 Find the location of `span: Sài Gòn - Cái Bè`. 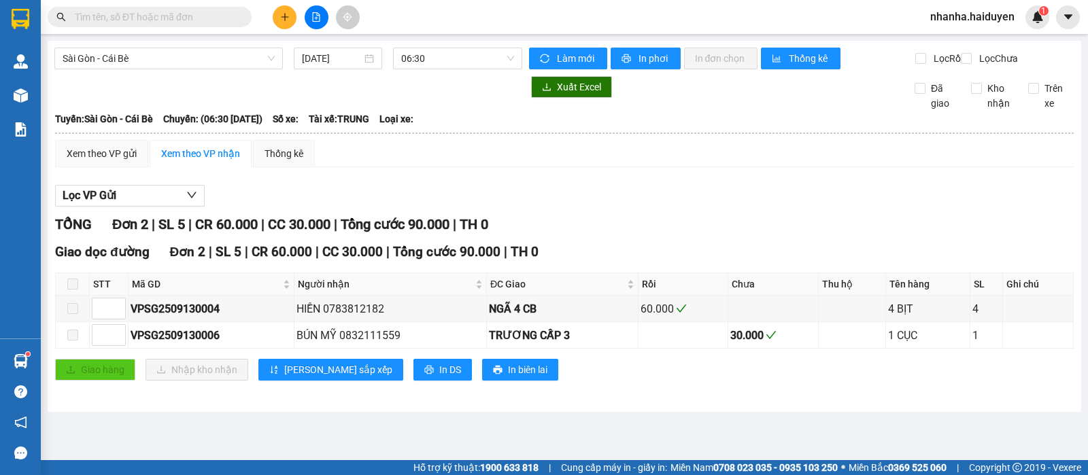

span: Sài Gòn - Cái Bè is located at coordinates (169, 58).